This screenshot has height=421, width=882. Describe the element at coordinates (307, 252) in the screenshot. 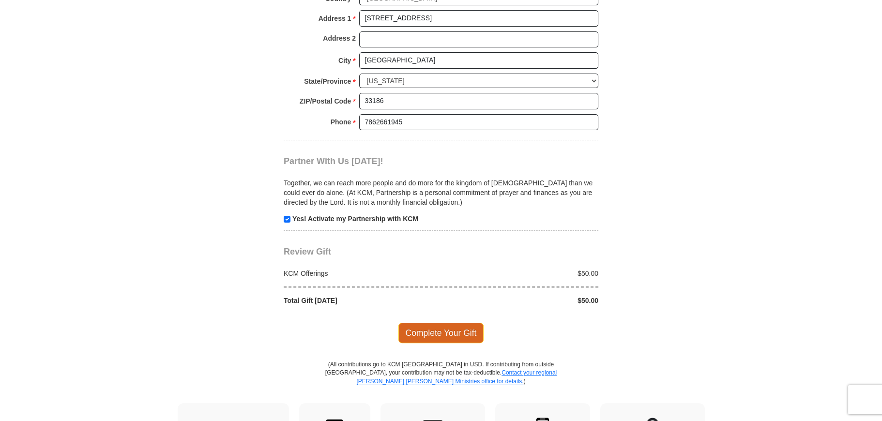

I see `span: Review Gift` at that location.